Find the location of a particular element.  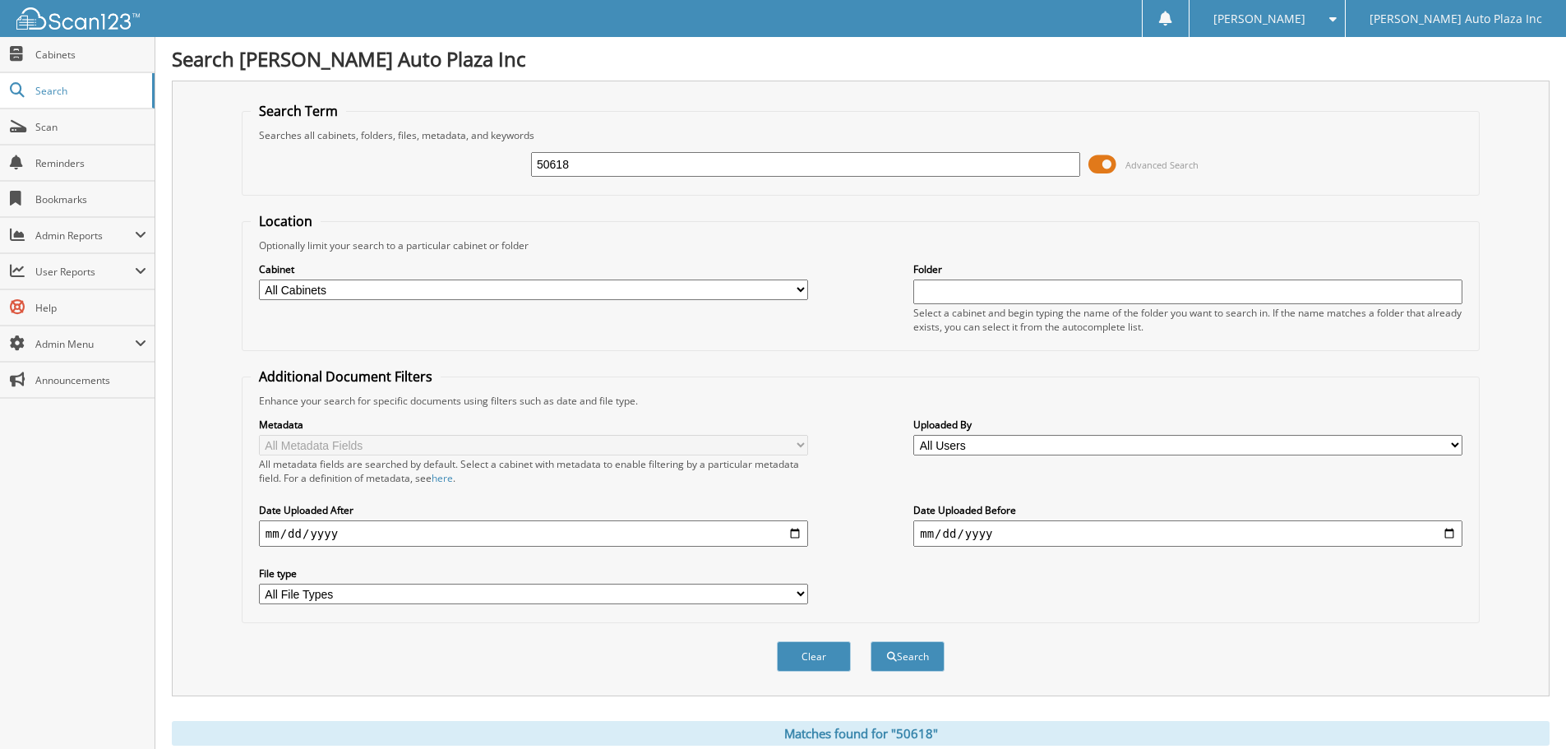

div: Select a cabinet and begin typing the name of the folder you want to search in. If the name match... is located at coordinates (1188, 320).